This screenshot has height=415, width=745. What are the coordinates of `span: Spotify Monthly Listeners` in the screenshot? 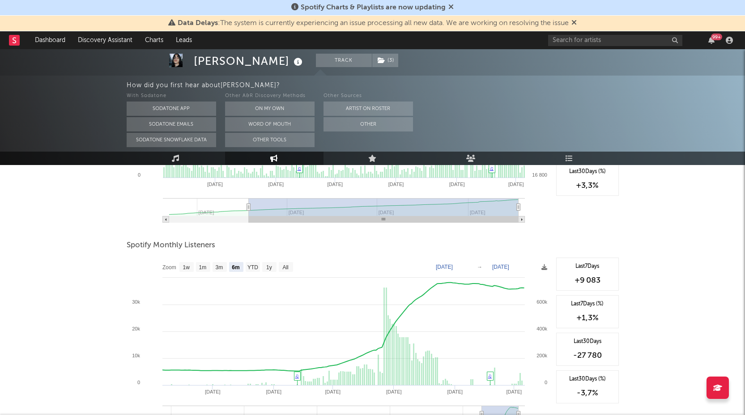 It's located at (171, 246).